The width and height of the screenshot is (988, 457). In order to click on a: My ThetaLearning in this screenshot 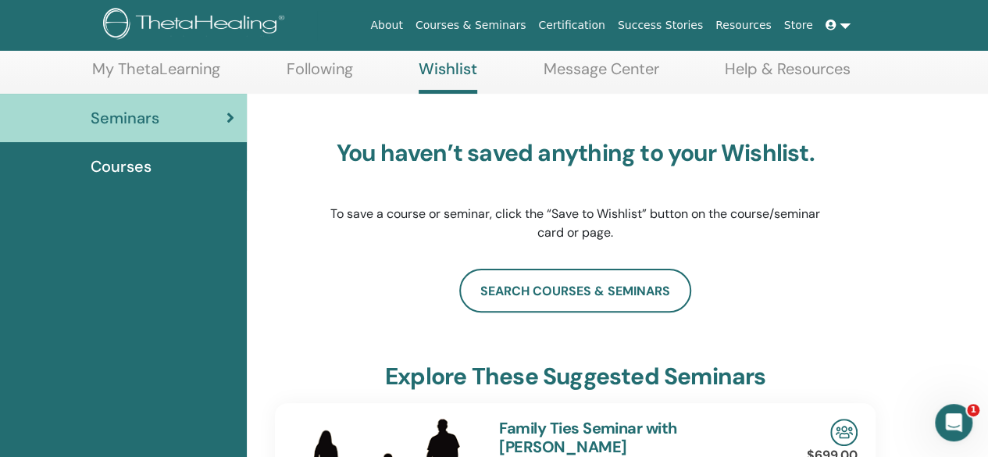, I will do `click(156, 74)`.